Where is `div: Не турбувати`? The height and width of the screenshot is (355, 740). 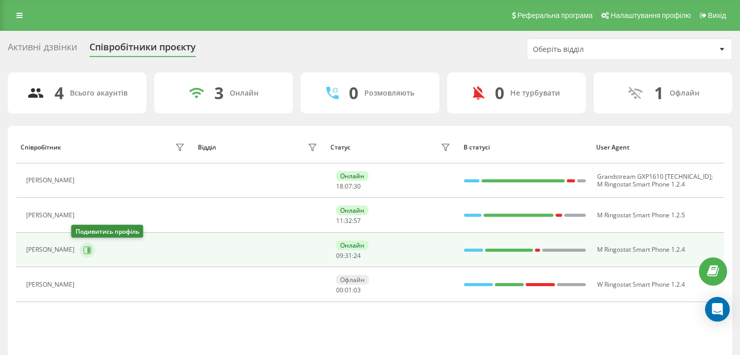
div: Не турбувати is located at coordinates (535, 93).